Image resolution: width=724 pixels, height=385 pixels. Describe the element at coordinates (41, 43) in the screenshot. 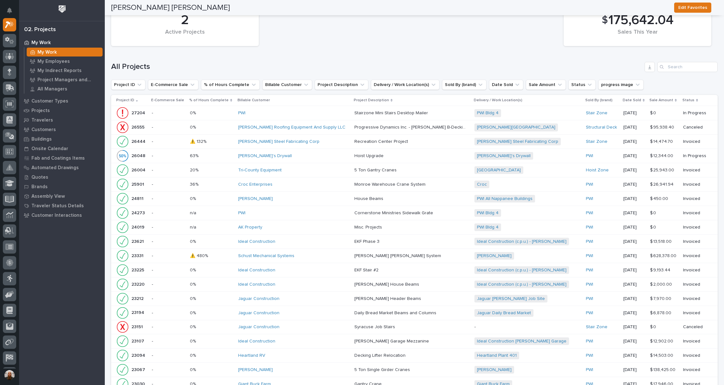

I see `p: My Work` at that location.